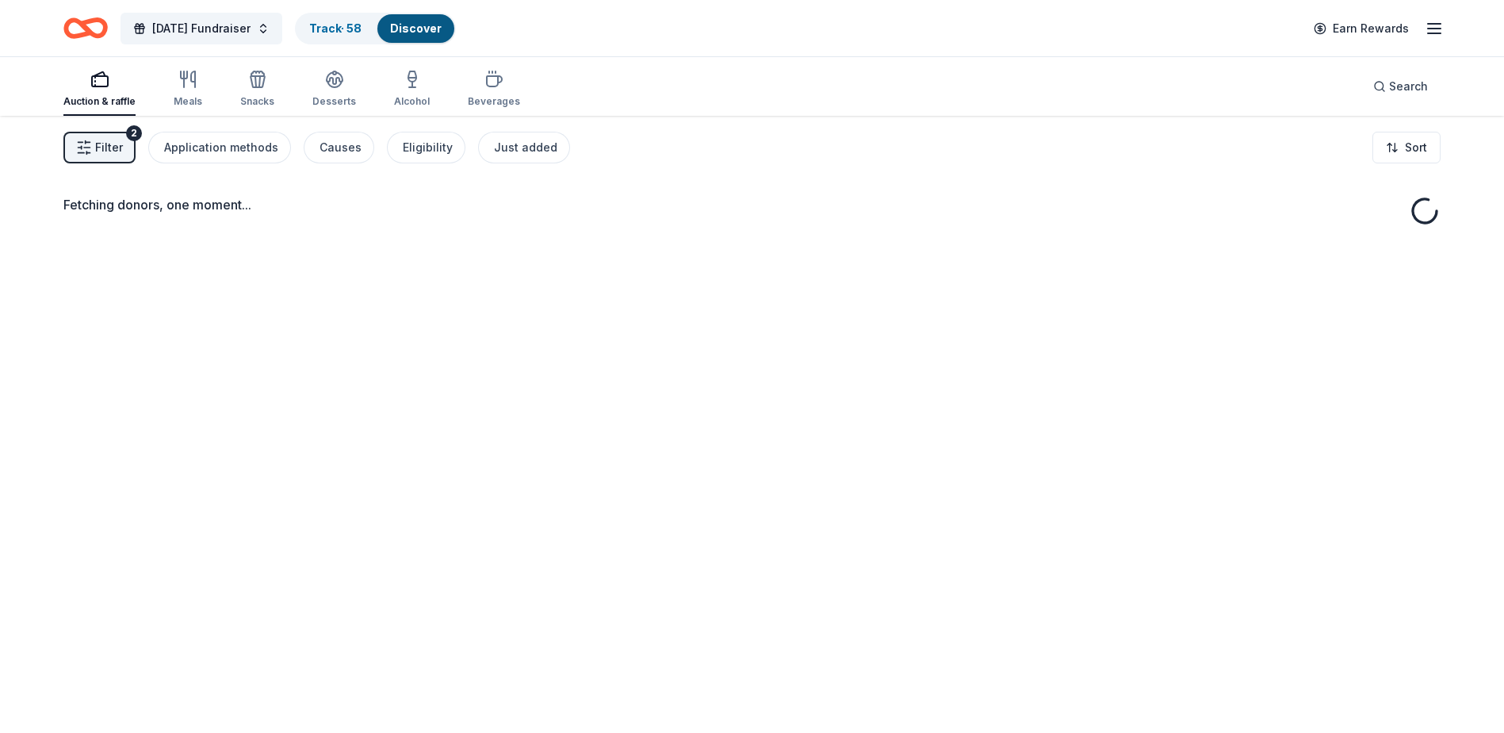 The height and width of the screenshot is (733, 1504). Describe the element at coordinates (1400, 86) in the screenshot. I see `button: Search` at that location.